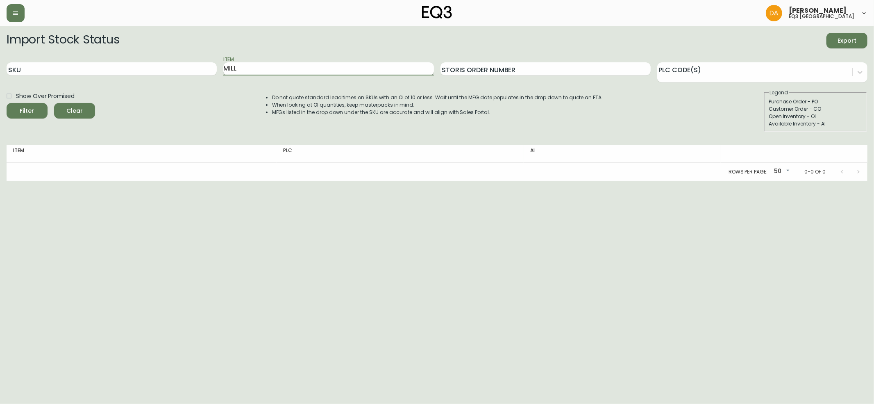  I want to click on th: Item, so click(141, 154).